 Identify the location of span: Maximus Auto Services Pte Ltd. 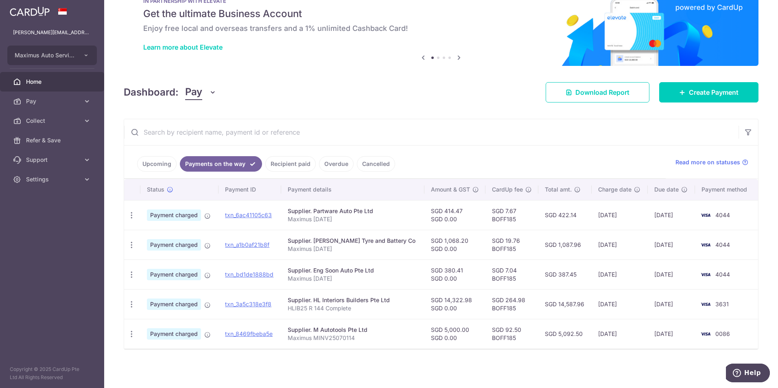
(45, 55).